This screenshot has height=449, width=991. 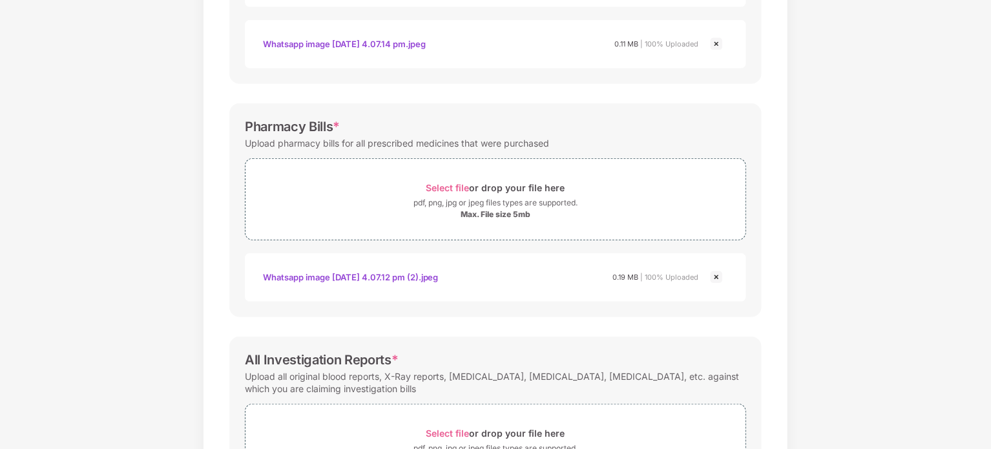 What do you see at coordinates (322, 360) in the screenshot?
I see `div: All Investigation Reports` at bounding box center [322, 360].